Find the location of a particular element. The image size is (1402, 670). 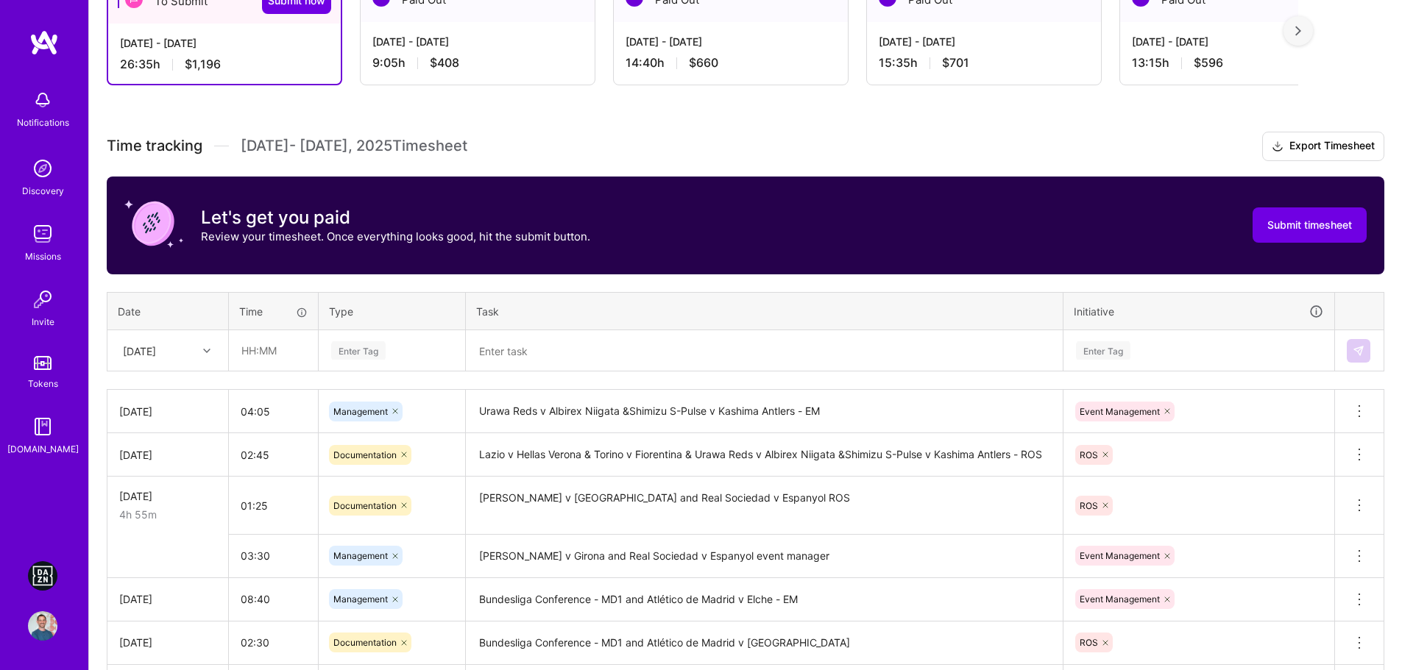

div: 4h 55m is located at coordinates (168, 514).